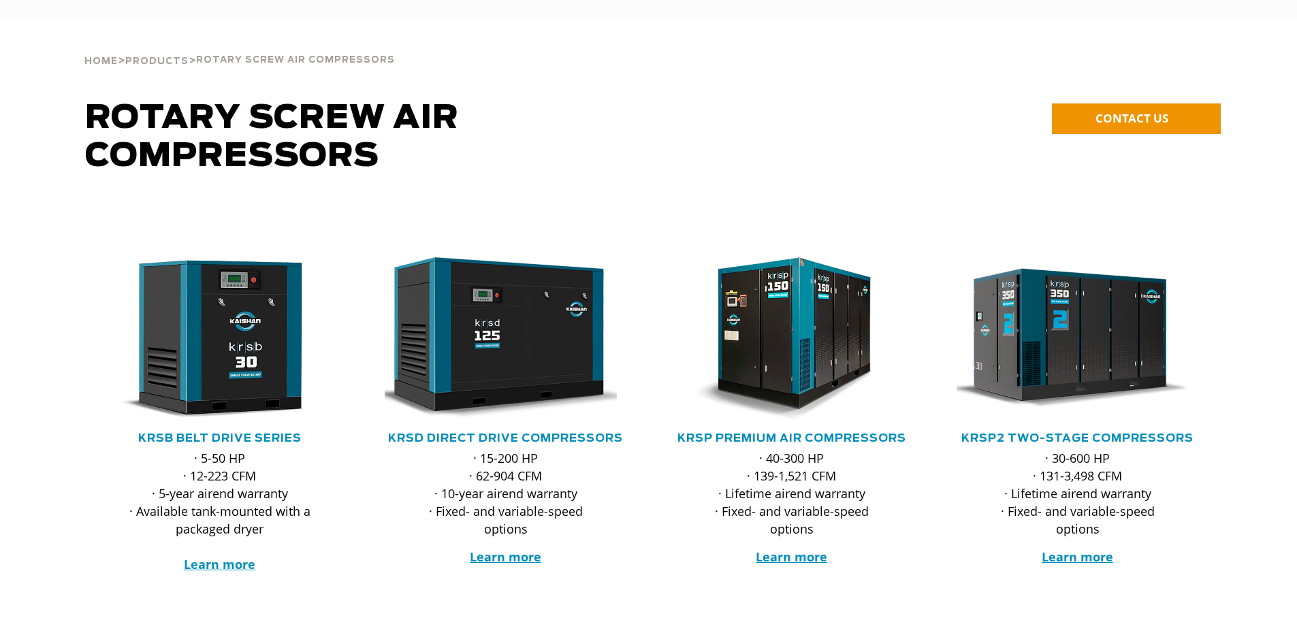 This screenshot has width=1297, height=620. I want to click on p: · 15-200 HP · 62-904 CFM · 10-year airend warranty · Fixed- and variable-speed options, so click(506, 493).